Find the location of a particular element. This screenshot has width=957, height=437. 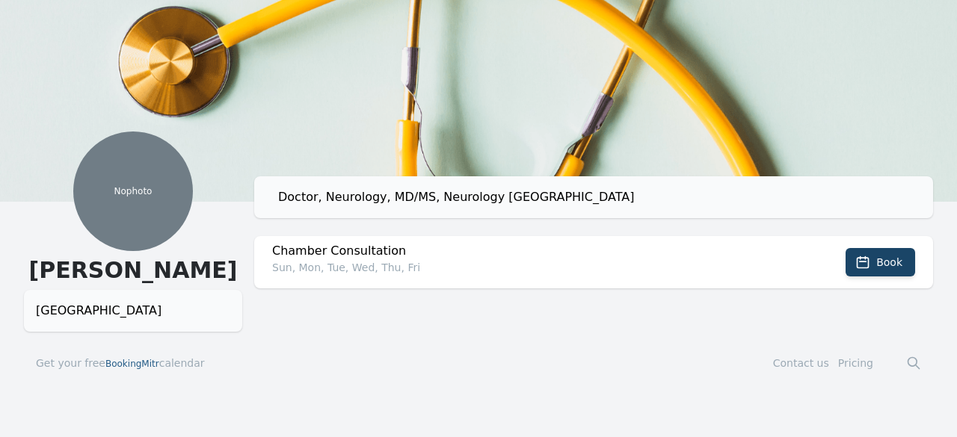

button: Book is located at coordinates (880, 262).